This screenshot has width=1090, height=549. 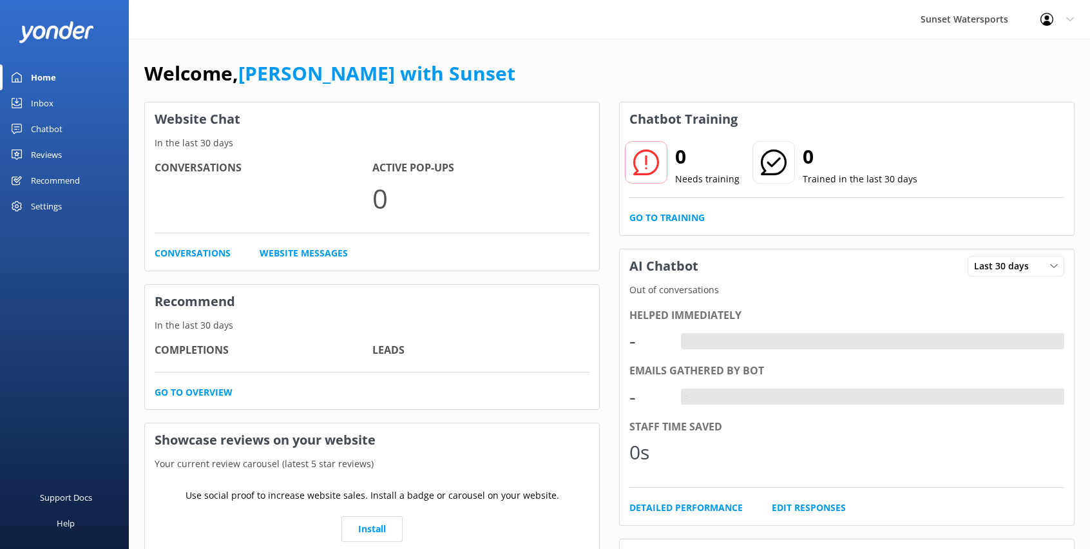 What do you see at coordinates (372, 440) in the screenshot?
I see `h3: Showcase reviews on your website` at bounding box center [372, 440].